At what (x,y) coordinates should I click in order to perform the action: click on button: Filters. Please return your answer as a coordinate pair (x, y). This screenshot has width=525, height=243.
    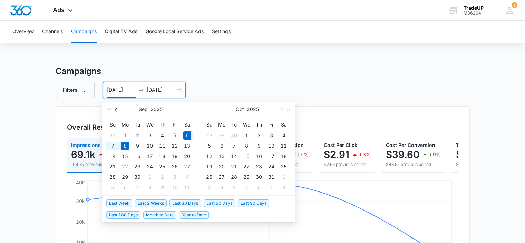
    Looking at the image, I should click on (75, 90).